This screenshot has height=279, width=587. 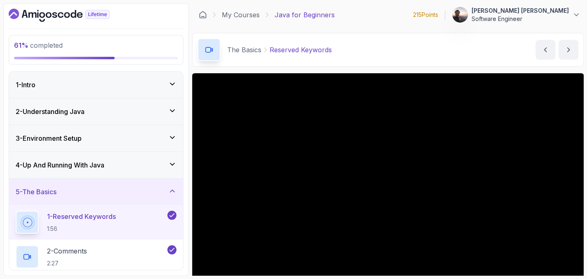 I want to click on button: next content, so click(x=568, y=50).